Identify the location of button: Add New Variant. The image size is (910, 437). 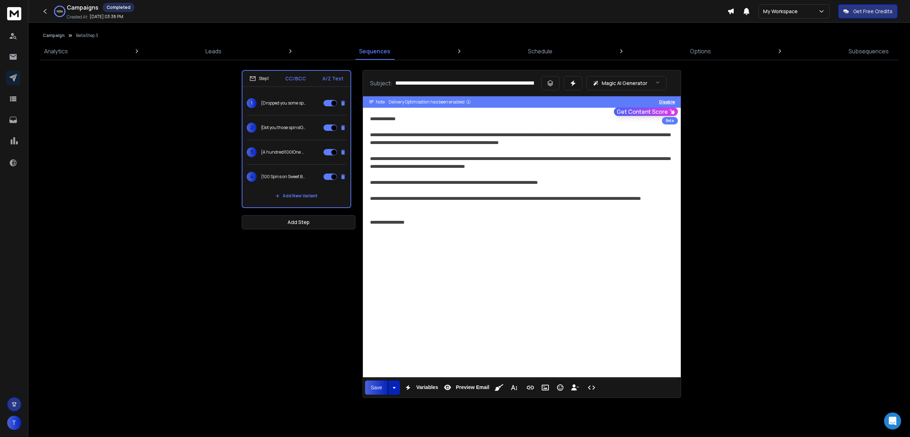
(297, 196).